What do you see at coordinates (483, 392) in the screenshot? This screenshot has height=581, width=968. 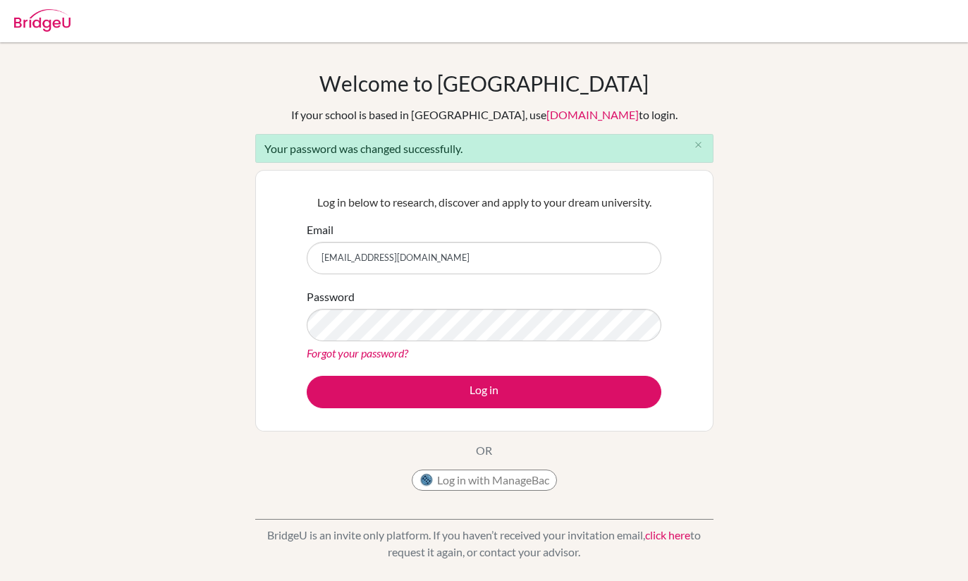 I see `button: Log in` at bounding box center [483, 392].